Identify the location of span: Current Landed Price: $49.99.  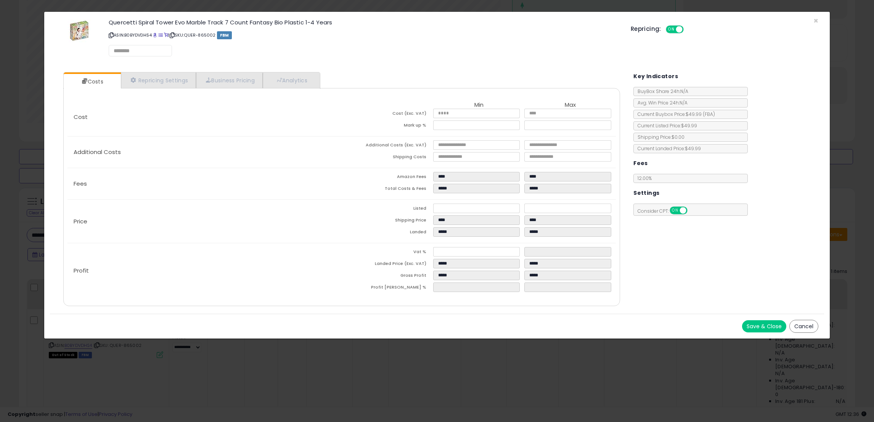
(668, 148).